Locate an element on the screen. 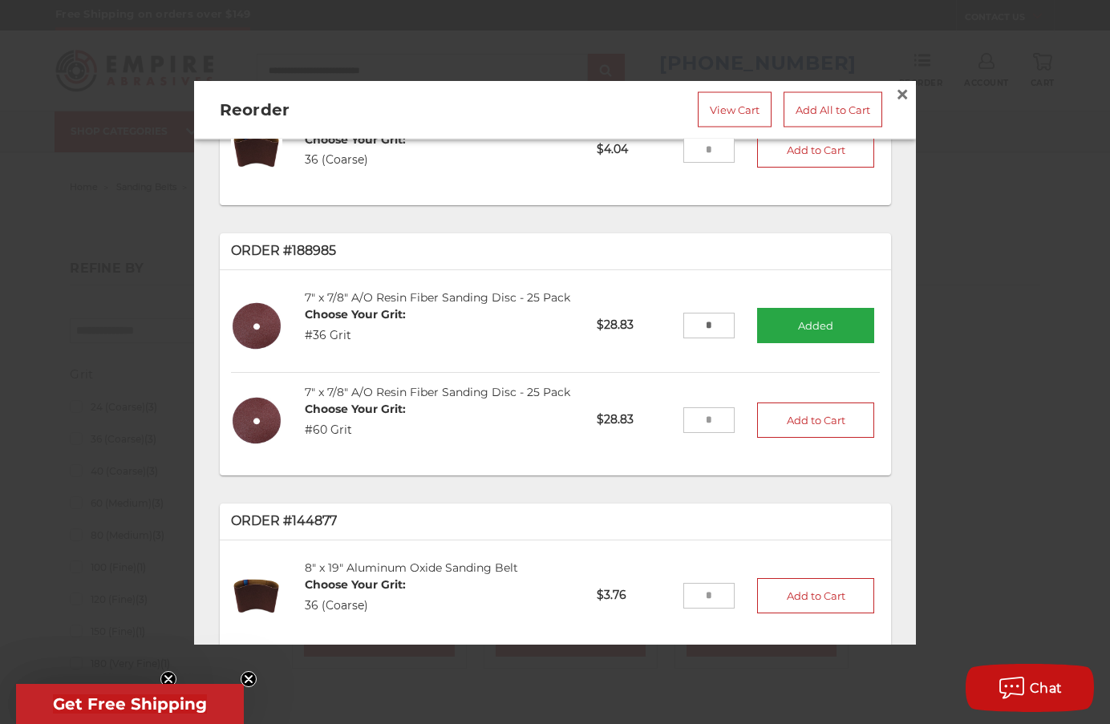  dd: #36 Grit is located at coordinates (355, 335).